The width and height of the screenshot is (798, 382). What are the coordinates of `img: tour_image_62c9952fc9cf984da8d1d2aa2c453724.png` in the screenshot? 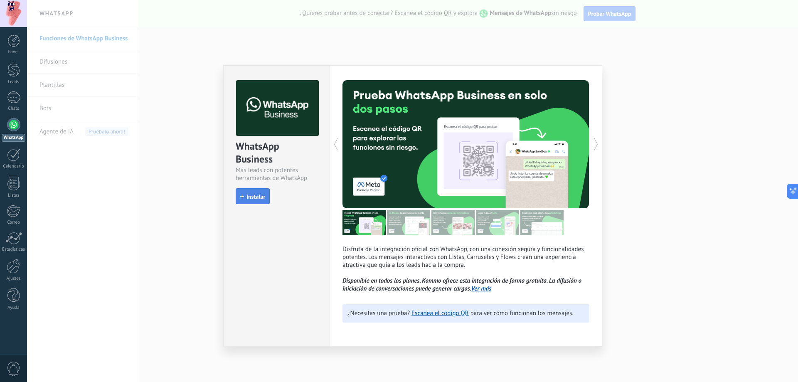 It's located at (498, 222).